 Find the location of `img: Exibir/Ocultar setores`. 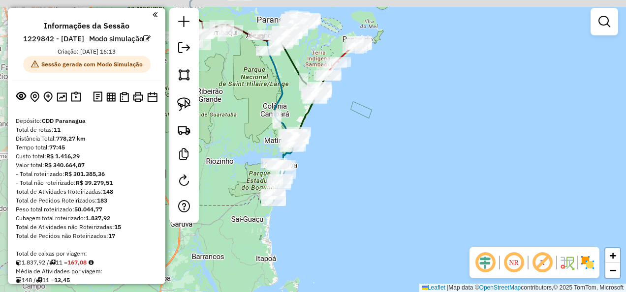

img: Exibir/Ocultar setores is located at coordinates (588, 263).